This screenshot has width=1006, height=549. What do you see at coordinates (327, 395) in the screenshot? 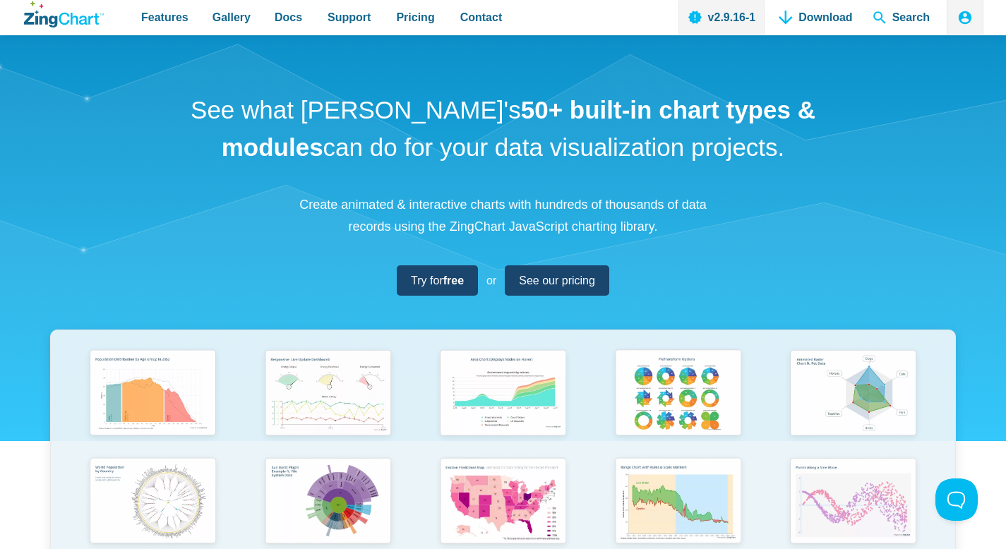
I see `img: Responsive Live Update Dashboard` at bounding box center [327, 395].